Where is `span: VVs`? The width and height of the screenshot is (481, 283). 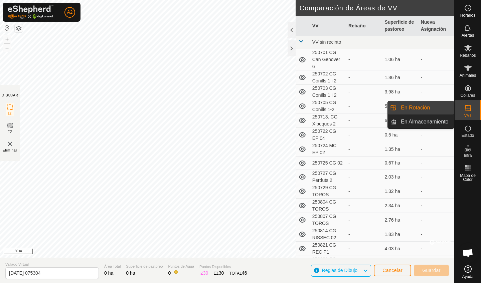 span: VVs is located at coordinates (467, 115).